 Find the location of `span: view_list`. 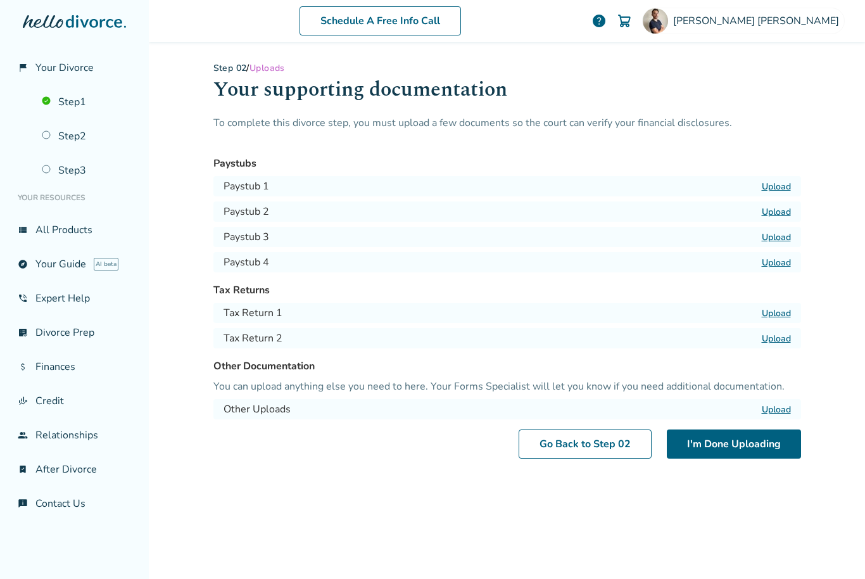

span: view_list is located at coordinates (23, 230).